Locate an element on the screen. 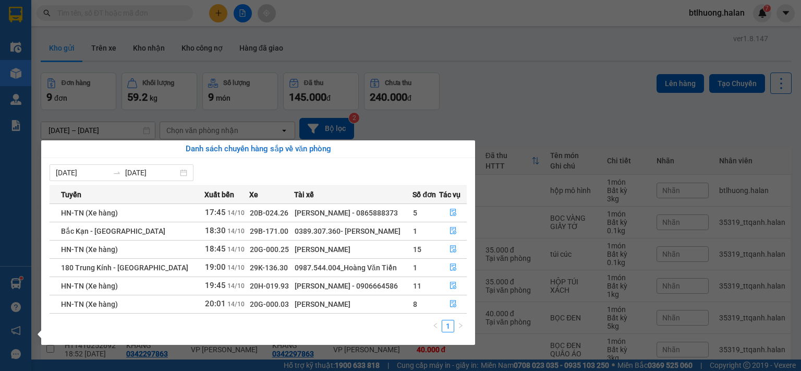  span: Xuất bến is located at coordinates (219, 195).